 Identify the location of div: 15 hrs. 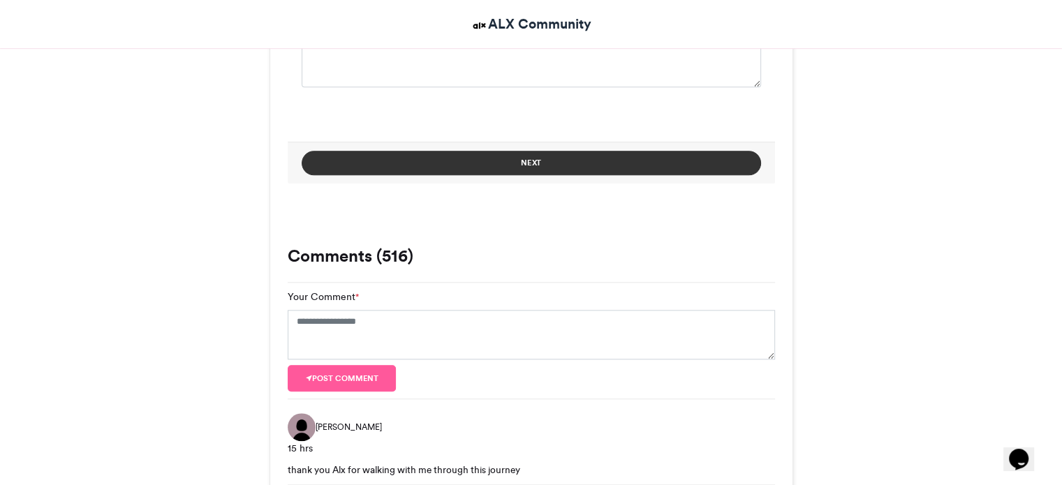
(532, 448).